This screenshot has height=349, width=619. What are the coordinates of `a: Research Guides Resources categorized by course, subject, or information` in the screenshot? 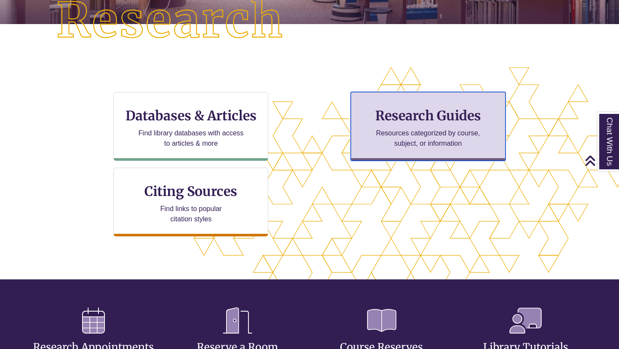 It's located at (428, 126).